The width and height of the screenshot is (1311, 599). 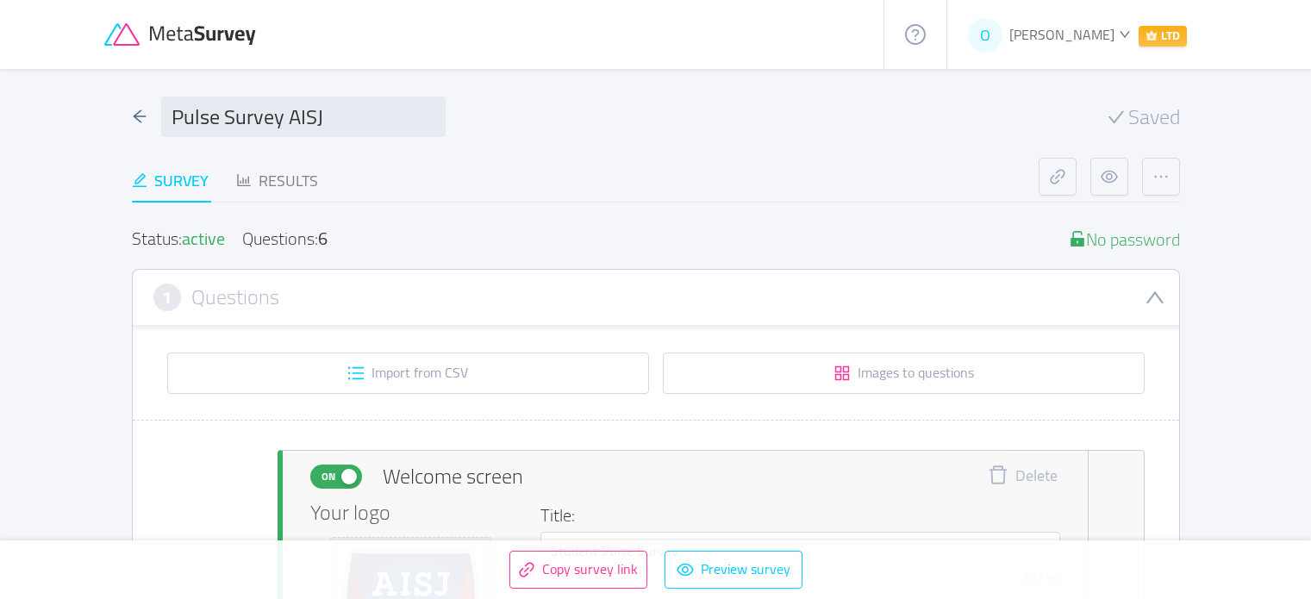 I want to click on button: icon: deleteDelete, so click(x=1022, y=477).